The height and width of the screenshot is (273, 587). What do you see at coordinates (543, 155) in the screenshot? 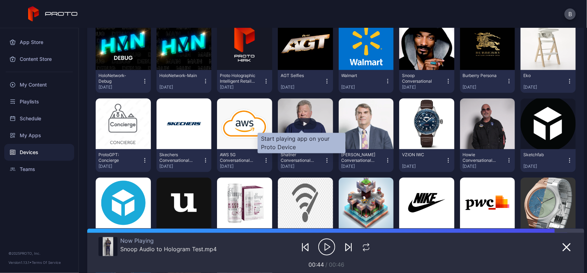
I see `div: Sketchfab` at bounding box center [543, 155].